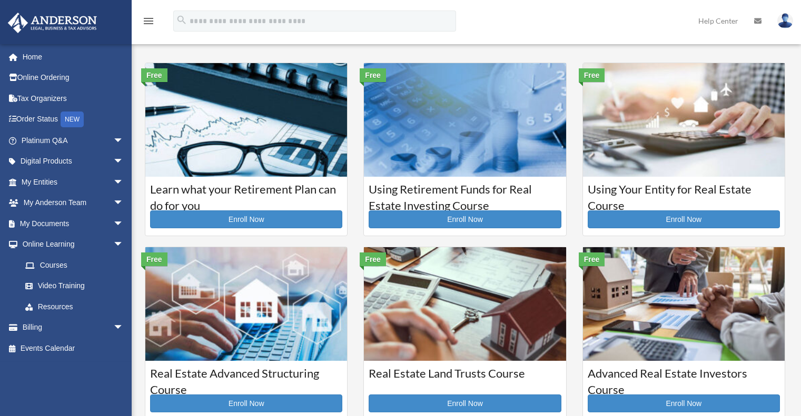 The image size is (801, 416). Describe the element at coordinates (148, 23) in the screenshot. I see `a: menu` at that location.